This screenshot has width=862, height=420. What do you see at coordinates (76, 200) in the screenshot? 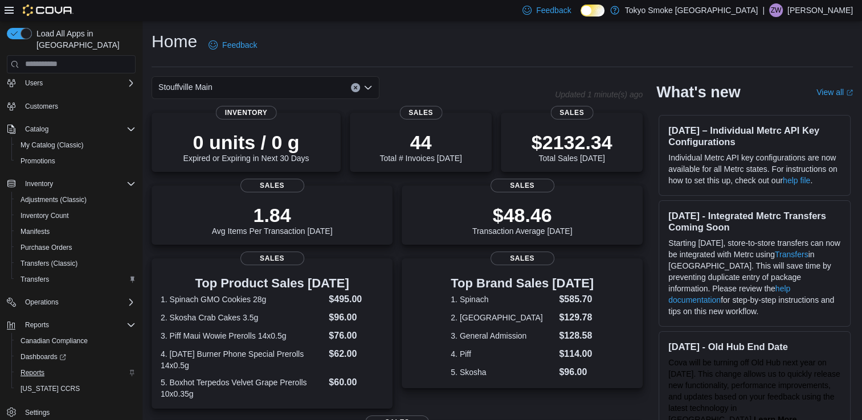
I see `button: Adjustments (Classic)` at bounding box center [76, 200].